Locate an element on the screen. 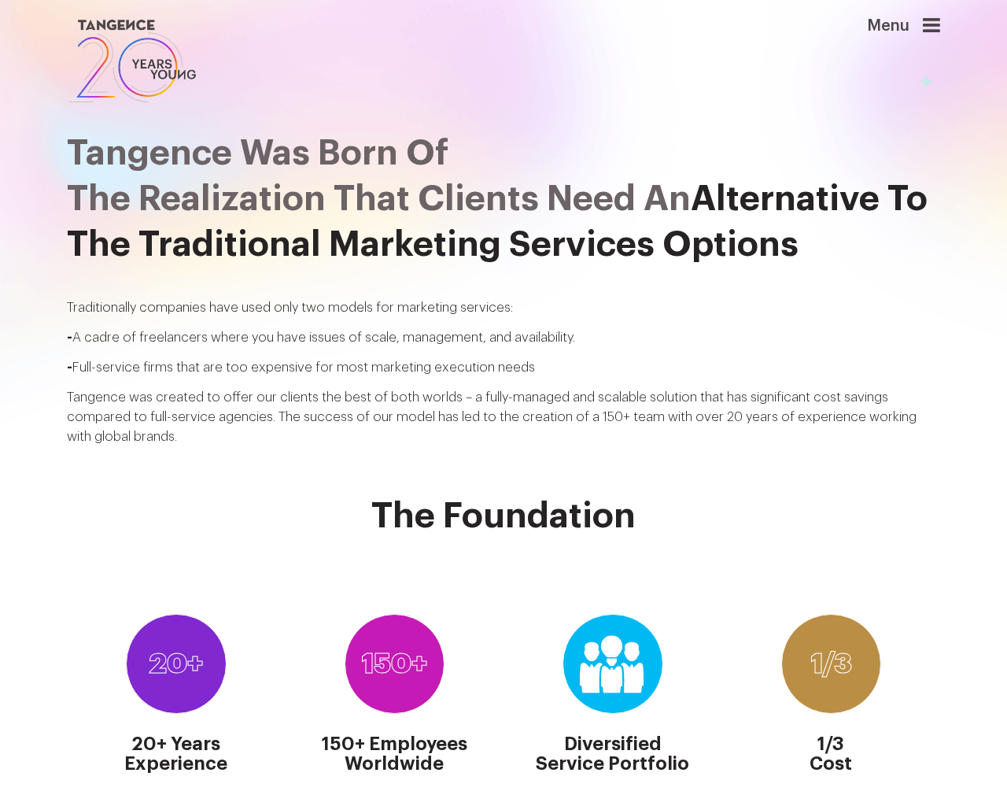 The height and width of the screenshot is (806, 1007). p: Full-service firms that are too expensive for most marketing execution needs is located at coordinates (504, 367).